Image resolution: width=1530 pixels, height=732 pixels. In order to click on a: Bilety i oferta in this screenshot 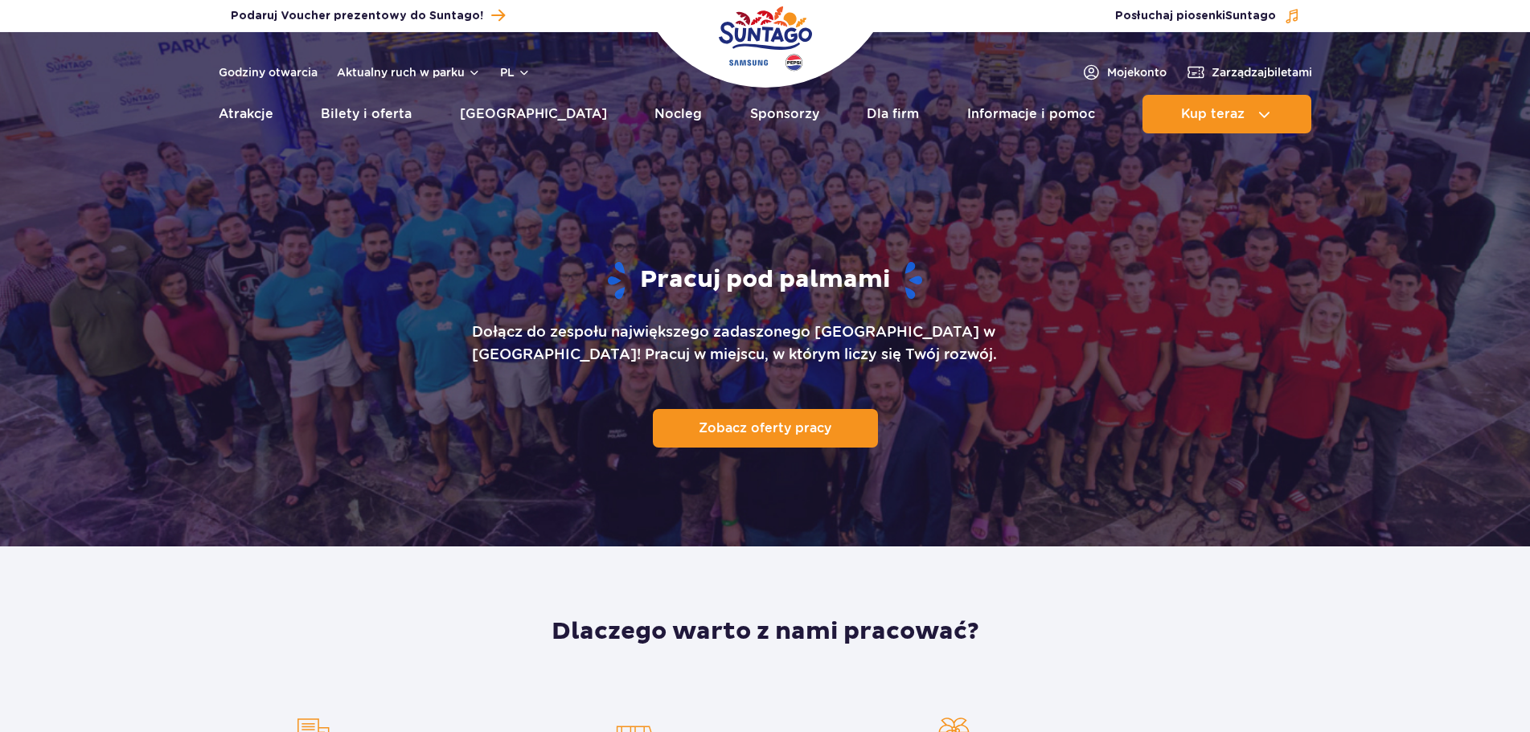, I will do `click(366, 114)`.